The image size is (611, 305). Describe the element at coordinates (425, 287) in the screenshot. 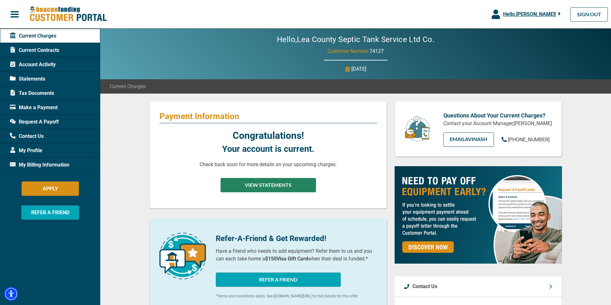

I see `p: Contact Us` at that location.